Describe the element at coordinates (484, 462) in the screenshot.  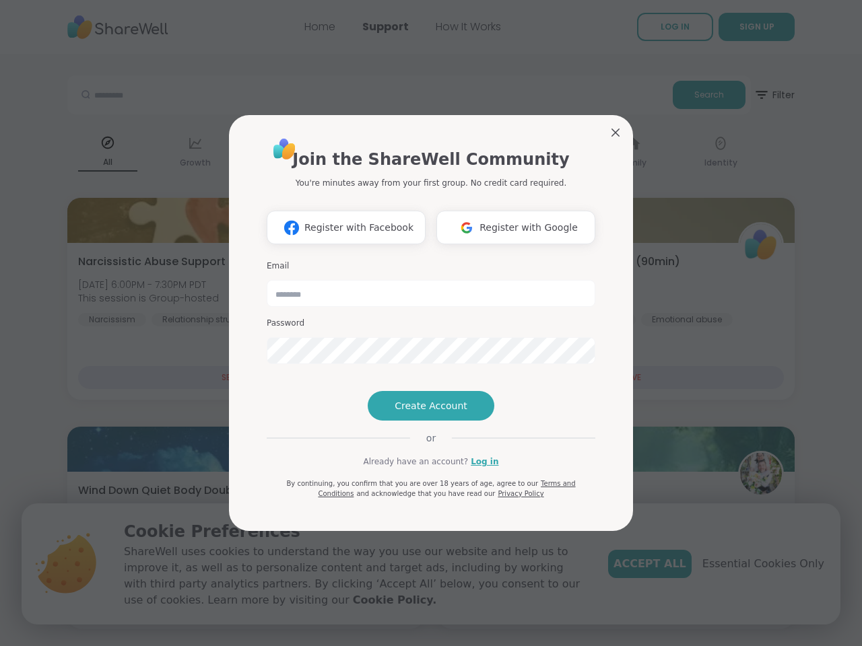
I see `a: Log in` at that location.